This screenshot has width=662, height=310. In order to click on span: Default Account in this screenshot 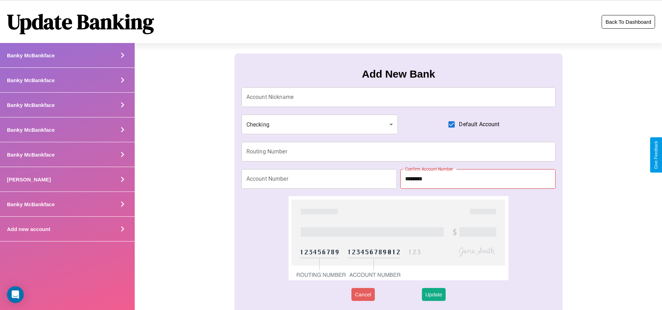, I will do `click(479, 124)`.